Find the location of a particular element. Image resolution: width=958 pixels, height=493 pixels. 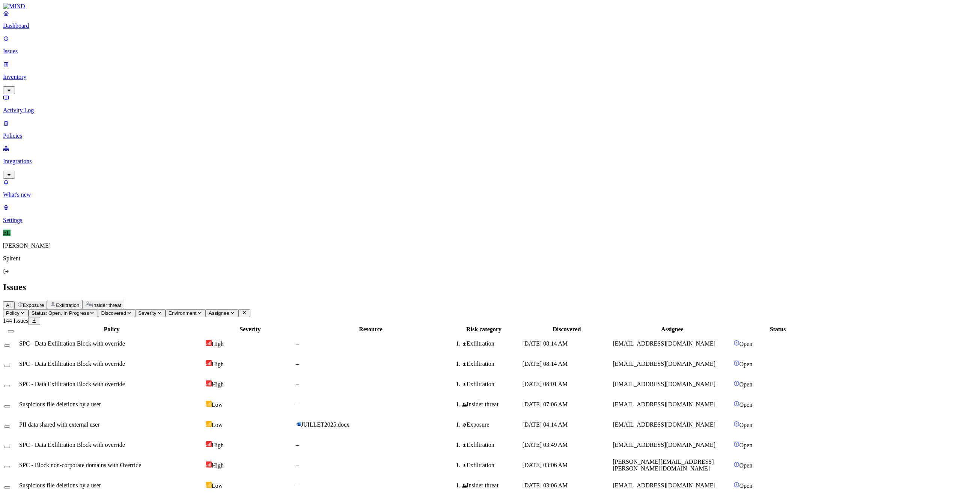

a: Policies is located at coordinates (479, 130).